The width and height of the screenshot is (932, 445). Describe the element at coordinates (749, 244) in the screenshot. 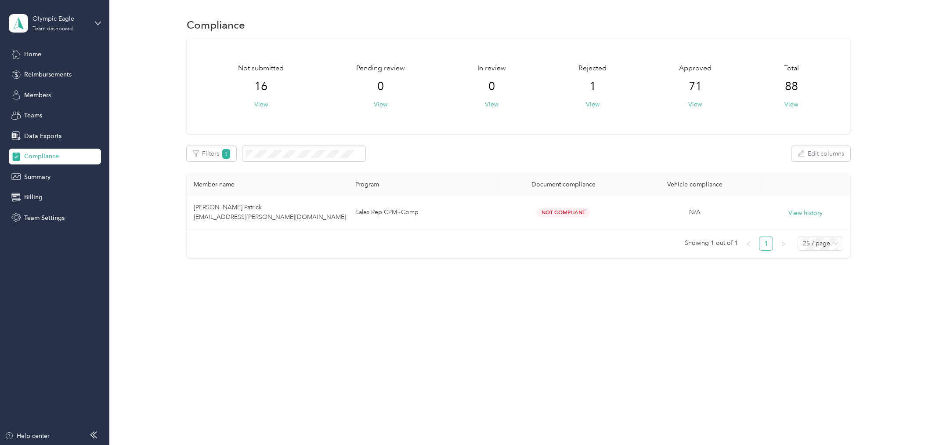

I see `span: left` at that location.